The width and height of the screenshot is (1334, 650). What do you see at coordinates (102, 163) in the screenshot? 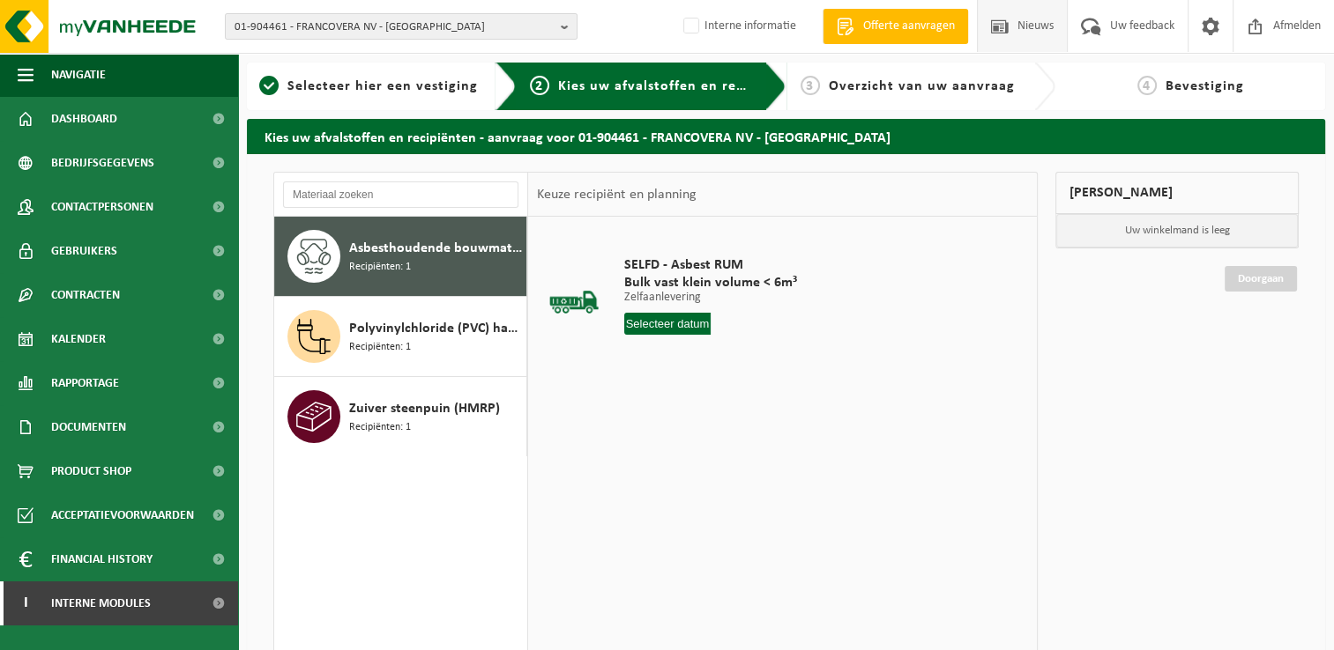
I see `span: Bedrijfsgegevens` at bounding box center [102, 163].